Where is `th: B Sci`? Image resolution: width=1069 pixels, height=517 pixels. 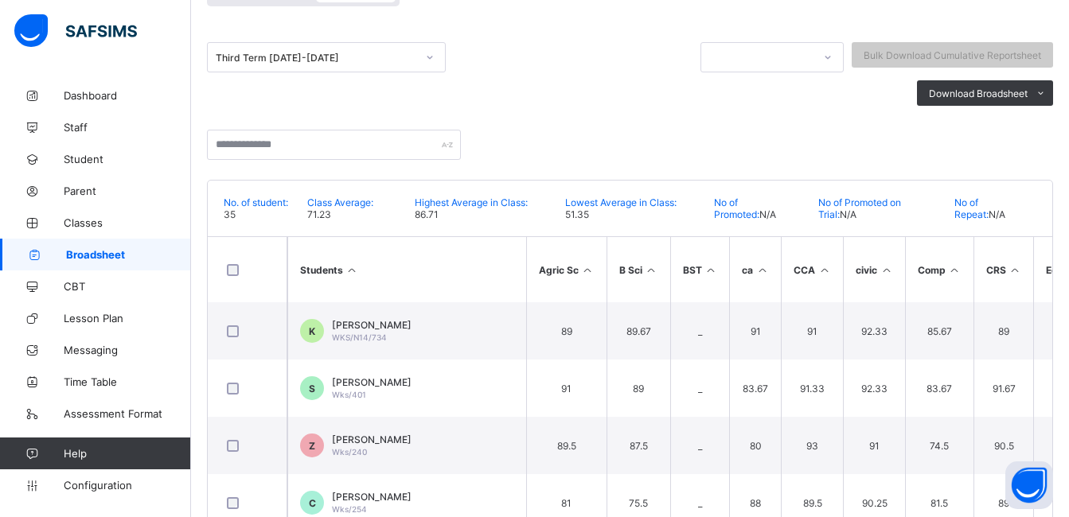 th: B Sci is located at coordinates (638, 270).